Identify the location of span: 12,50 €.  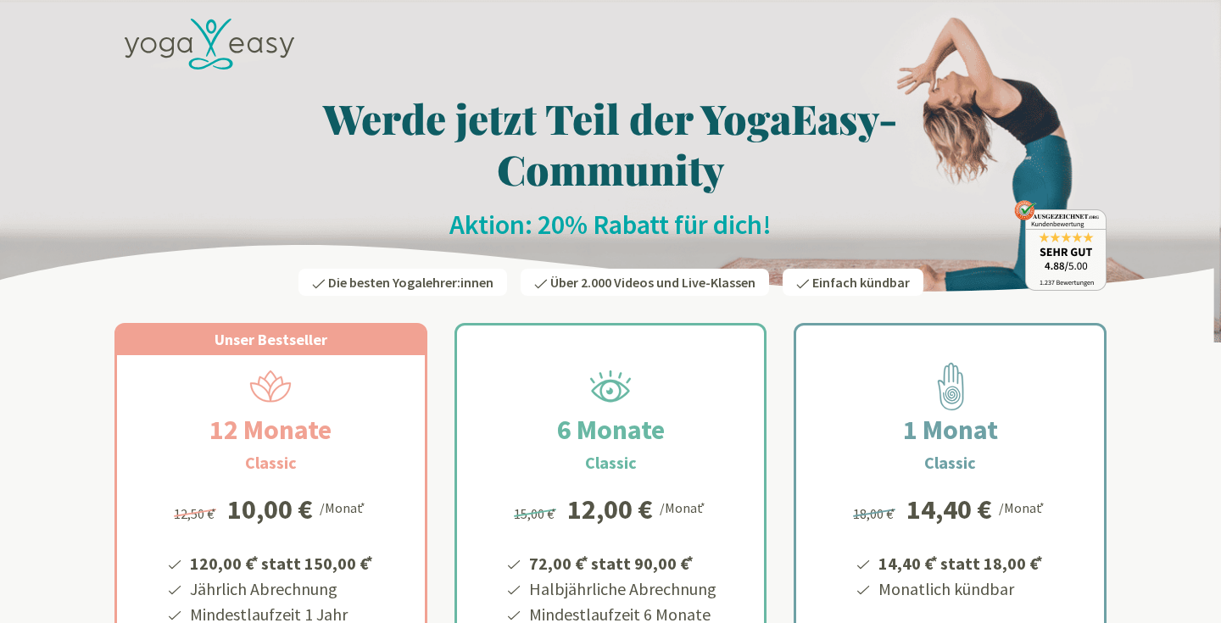
(196, 514).